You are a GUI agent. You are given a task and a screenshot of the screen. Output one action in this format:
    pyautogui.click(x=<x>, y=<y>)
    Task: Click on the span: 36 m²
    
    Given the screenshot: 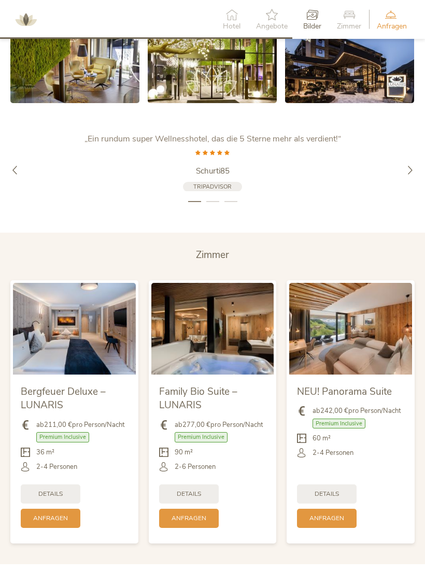 What is the action you would take?
    pyautogui.click(x=45, y=452)
    